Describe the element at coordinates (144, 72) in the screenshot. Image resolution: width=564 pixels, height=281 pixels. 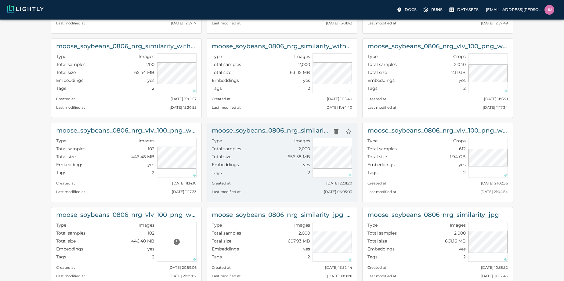
I see `p: 65.44 MB` at that location.